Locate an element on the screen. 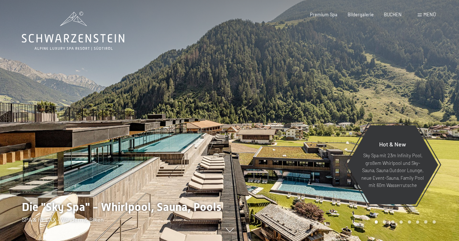  span: Bildergalerie is located at coordinates (361, 15).